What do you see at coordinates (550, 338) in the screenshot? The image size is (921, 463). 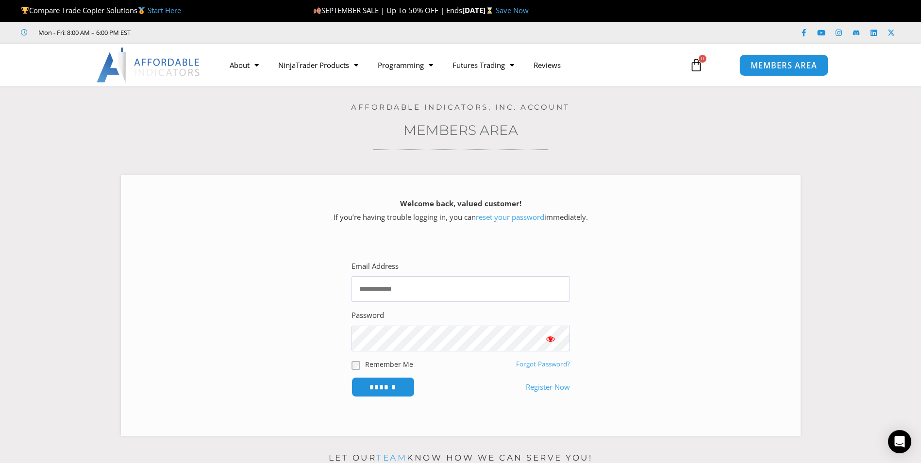 I see `button: Show password` at bounding box center [550, 338].